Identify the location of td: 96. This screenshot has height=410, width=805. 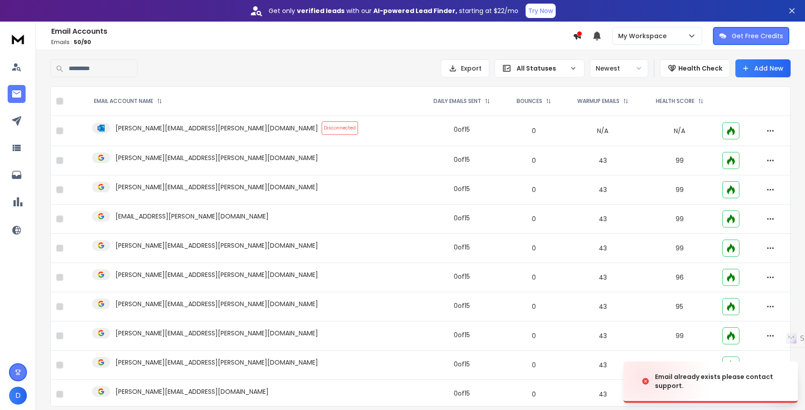
(680, 277).